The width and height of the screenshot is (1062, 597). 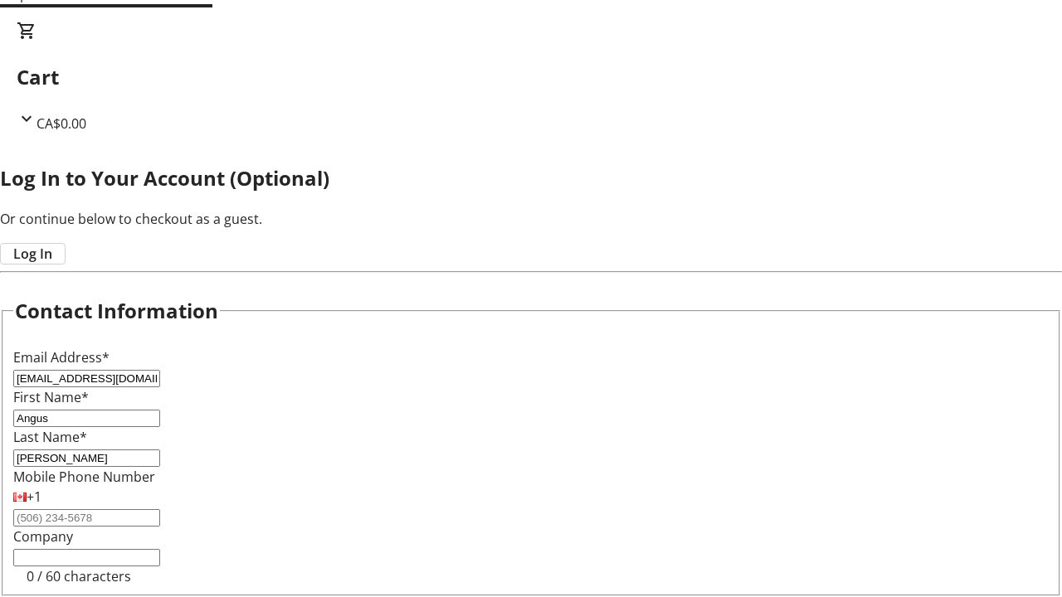 I want to click on input: (506) 234-5678, so click(x=86, y=518).